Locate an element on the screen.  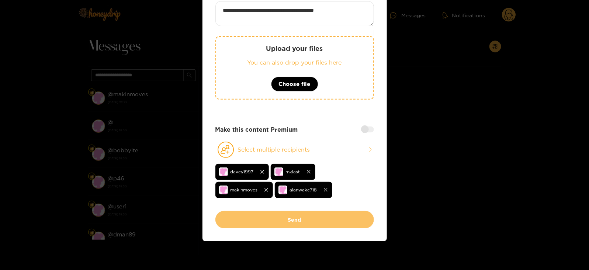
span: alanwake718 is located at coordinates (303, 189).